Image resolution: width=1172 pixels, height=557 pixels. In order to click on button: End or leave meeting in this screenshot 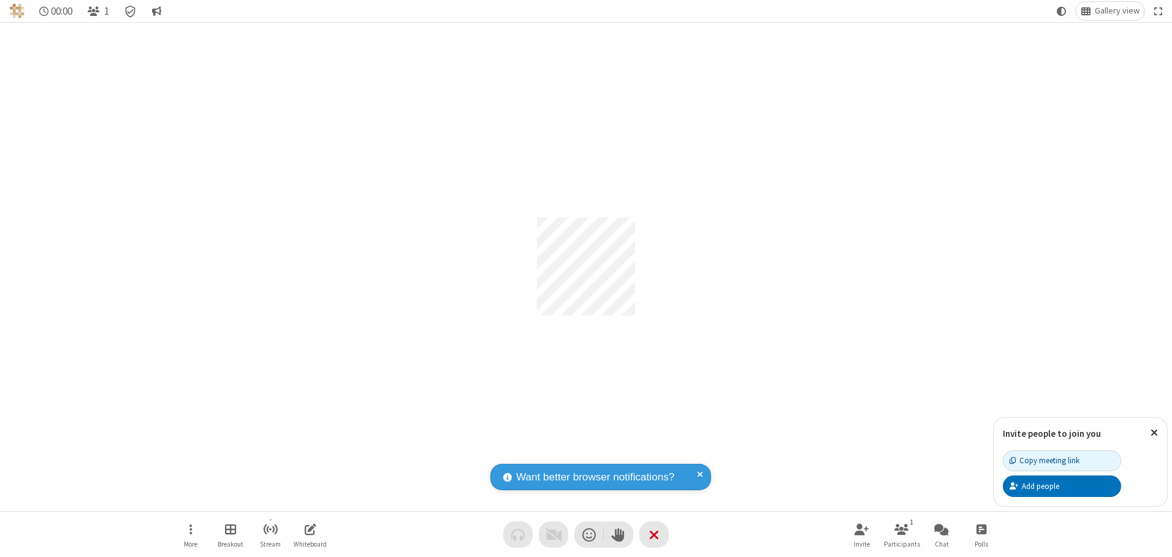, I will do `click(654, 534)`.